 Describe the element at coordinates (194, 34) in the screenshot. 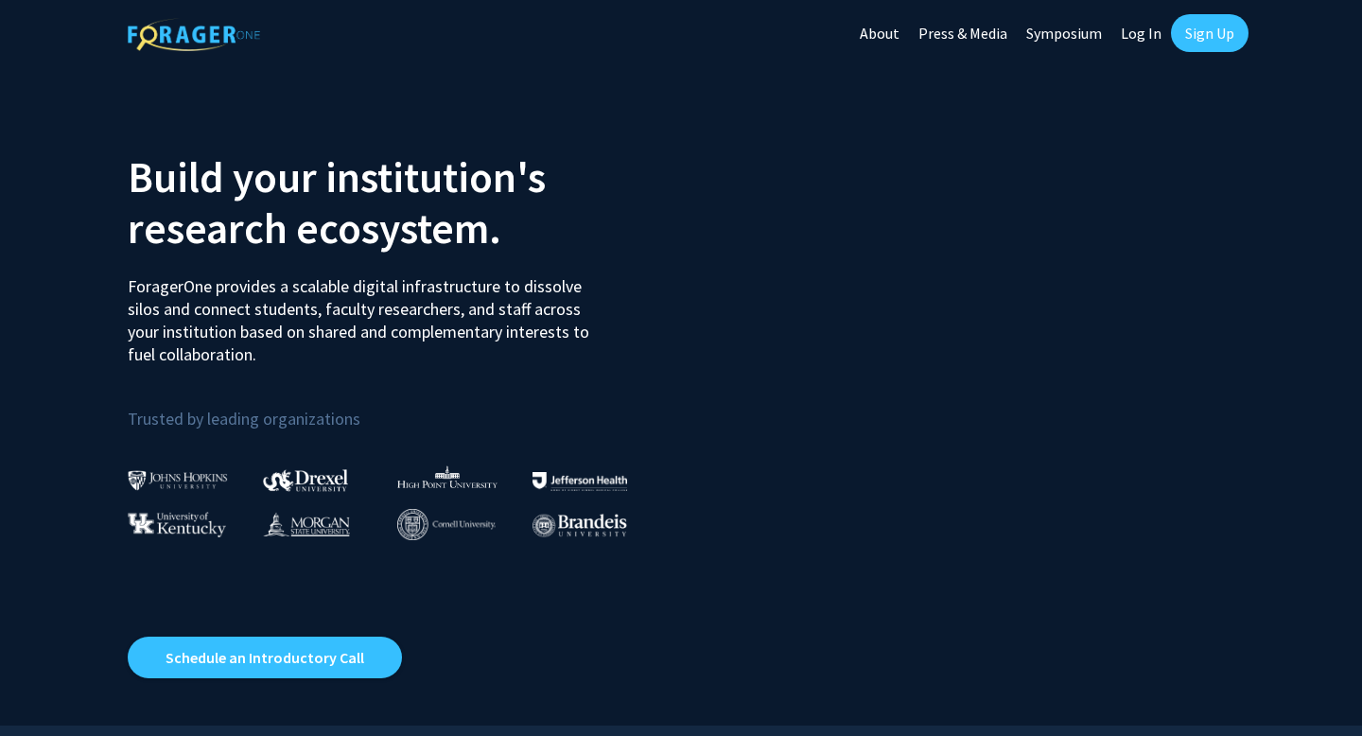

I see `img: ForagerOne Logo` at that location.